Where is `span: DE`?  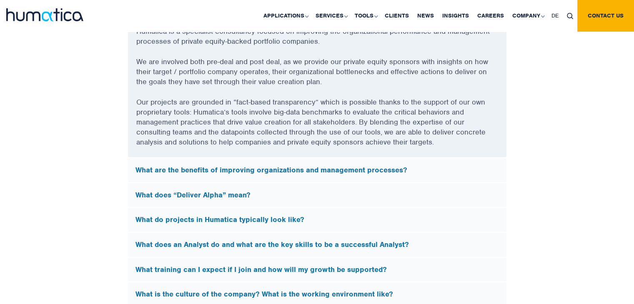 span: DE is located at coordinates (554, 15).